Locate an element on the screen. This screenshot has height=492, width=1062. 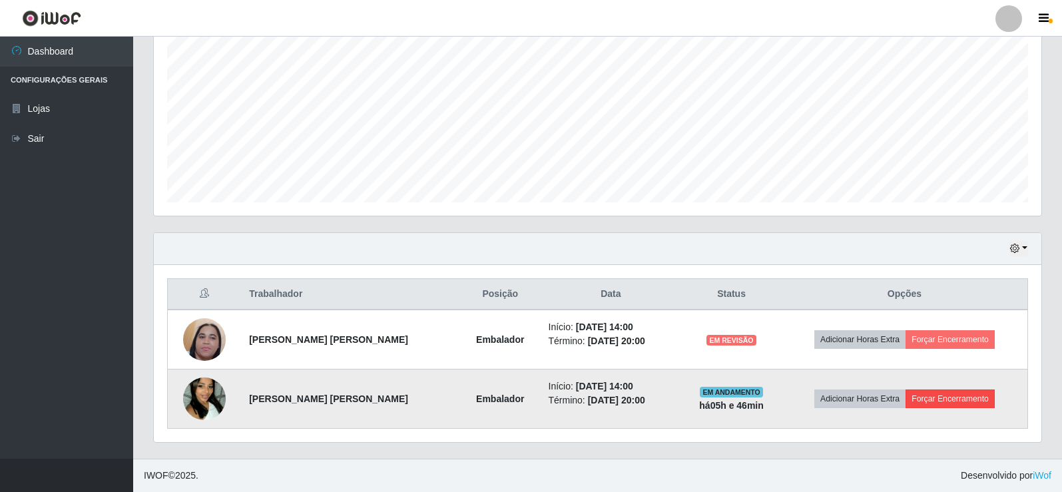
span: Desenvolvido por is located at coordinates (1006, 475).